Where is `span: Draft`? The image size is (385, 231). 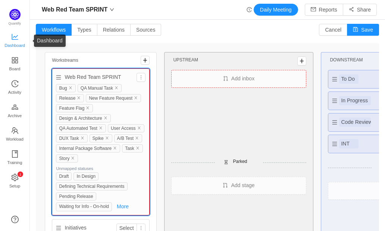 span: Draft is located at coordinates (64, 177).